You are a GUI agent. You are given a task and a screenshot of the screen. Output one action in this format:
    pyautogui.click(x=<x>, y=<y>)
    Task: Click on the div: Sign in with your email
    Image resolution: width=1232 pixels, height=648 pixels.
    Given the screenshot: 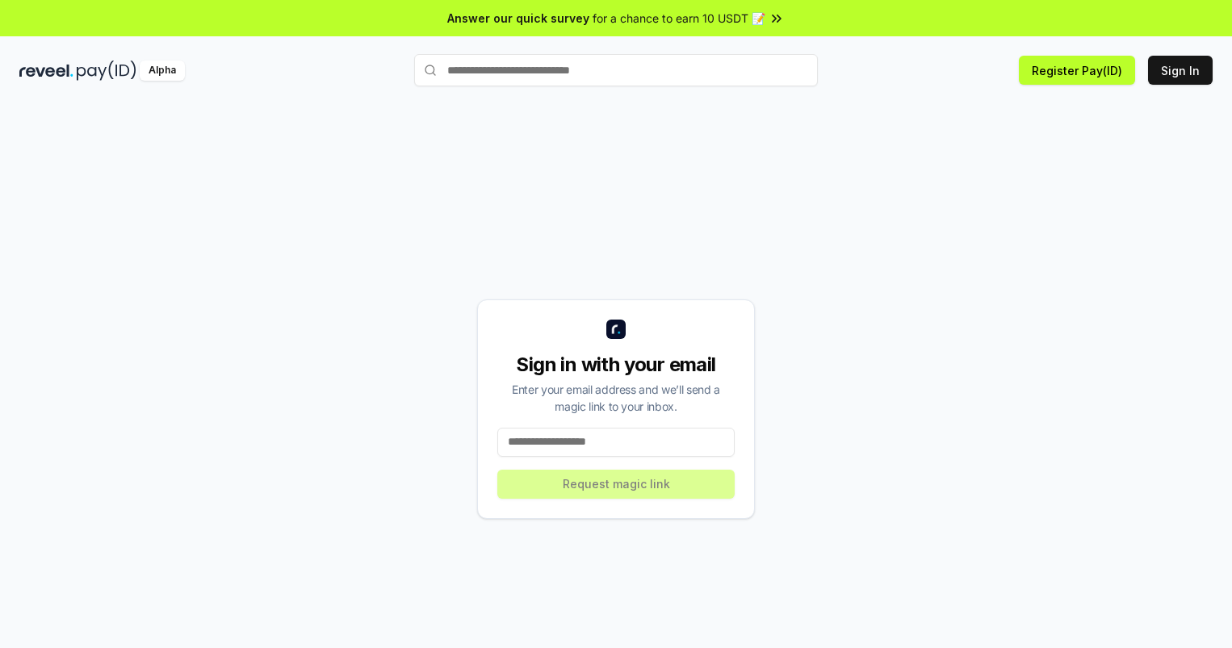 What is the action you would take?
    pyautogui.click(x=616, y=365)
    